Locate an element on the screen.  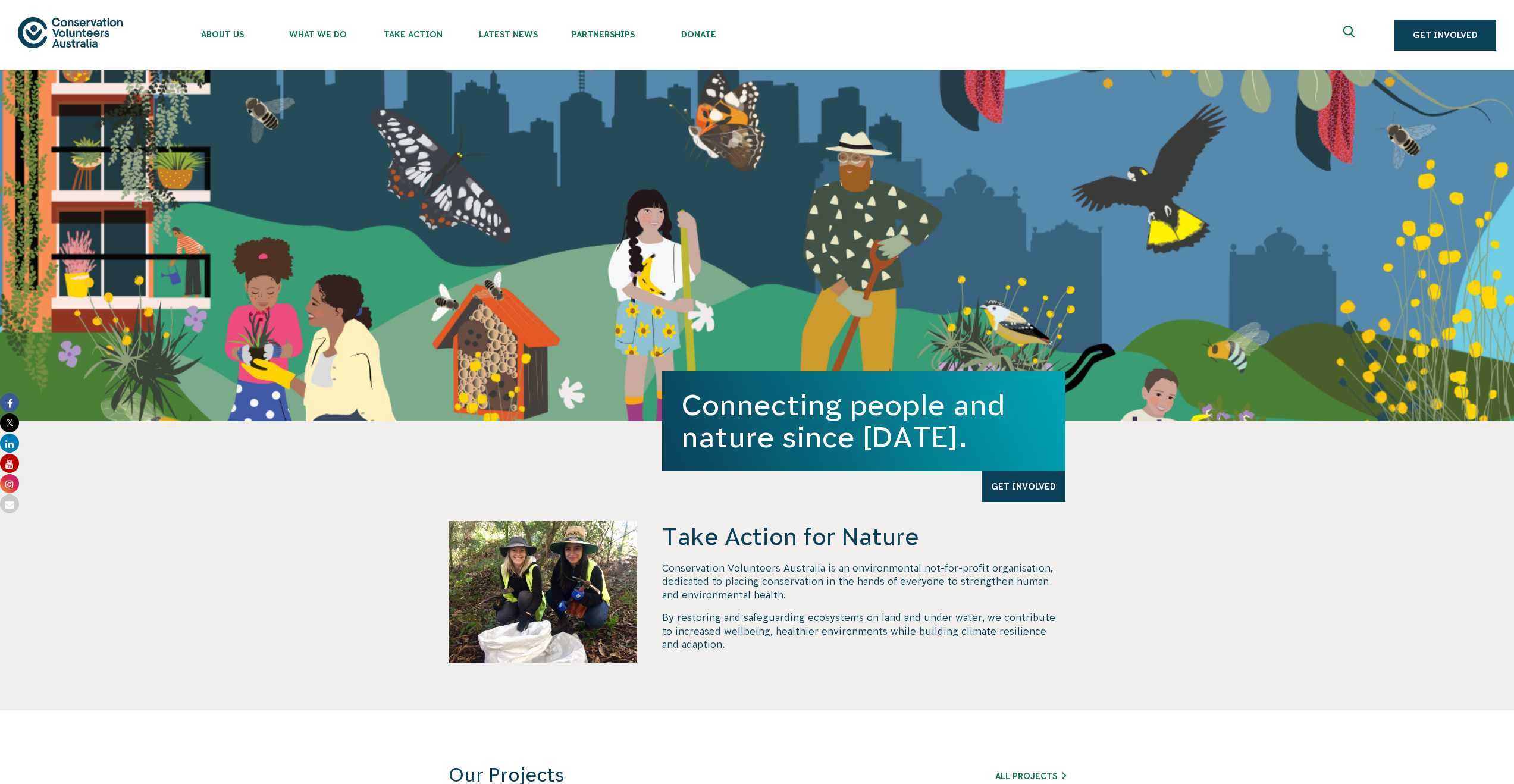
a: All Projects is located at coordinates (1030, 776).